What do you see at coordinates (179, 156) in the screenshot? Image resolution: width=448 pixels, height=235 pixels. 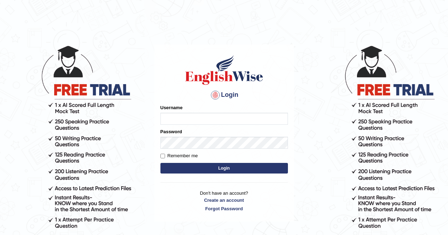 I see `label: Remember me` at bounding box center [179, 156].